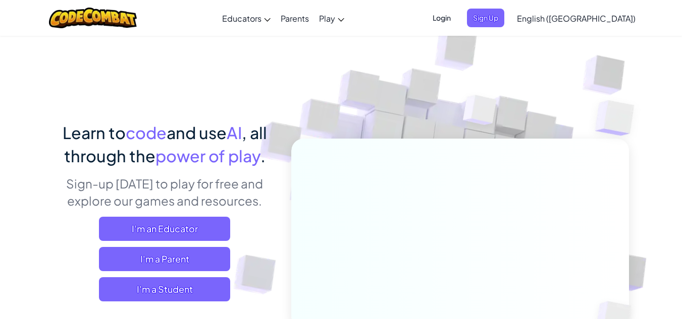  I want to click on span: Play, so click(327, 18).